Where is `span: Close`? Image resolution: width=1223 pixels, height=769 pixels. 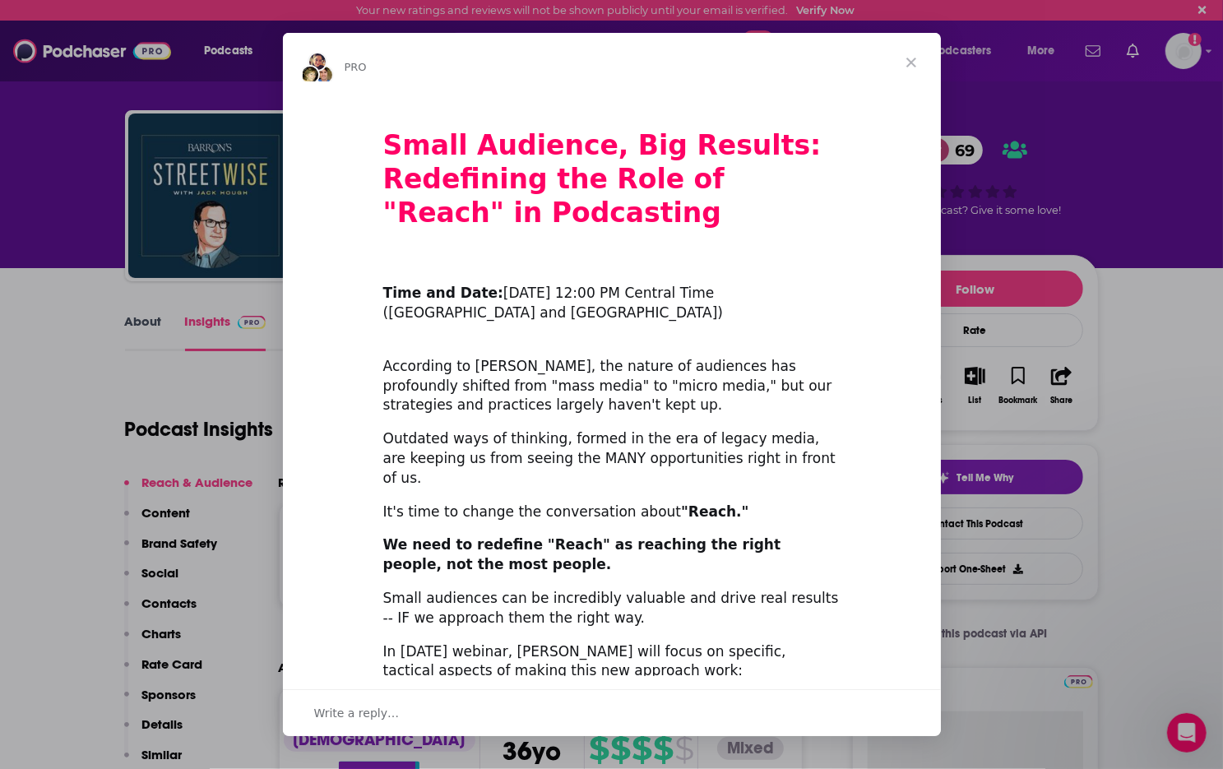 span: Close is located at coordinates (911, 62).